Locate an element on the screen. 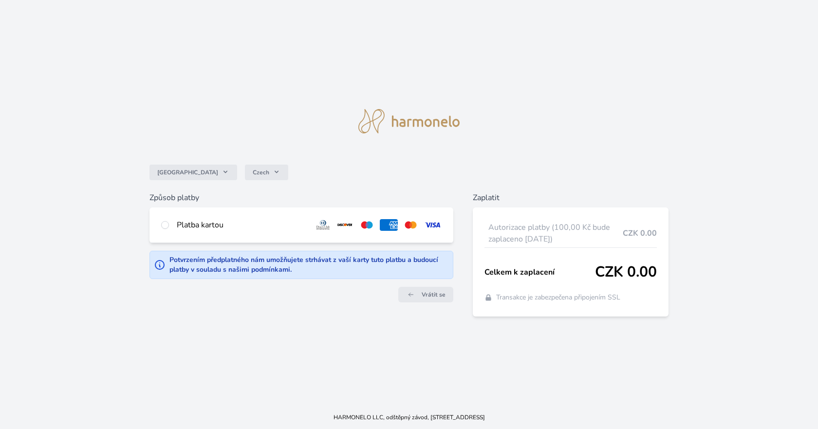 This screenshot has width=818, height=429. span: Czech is located at coordinates (261, 172).